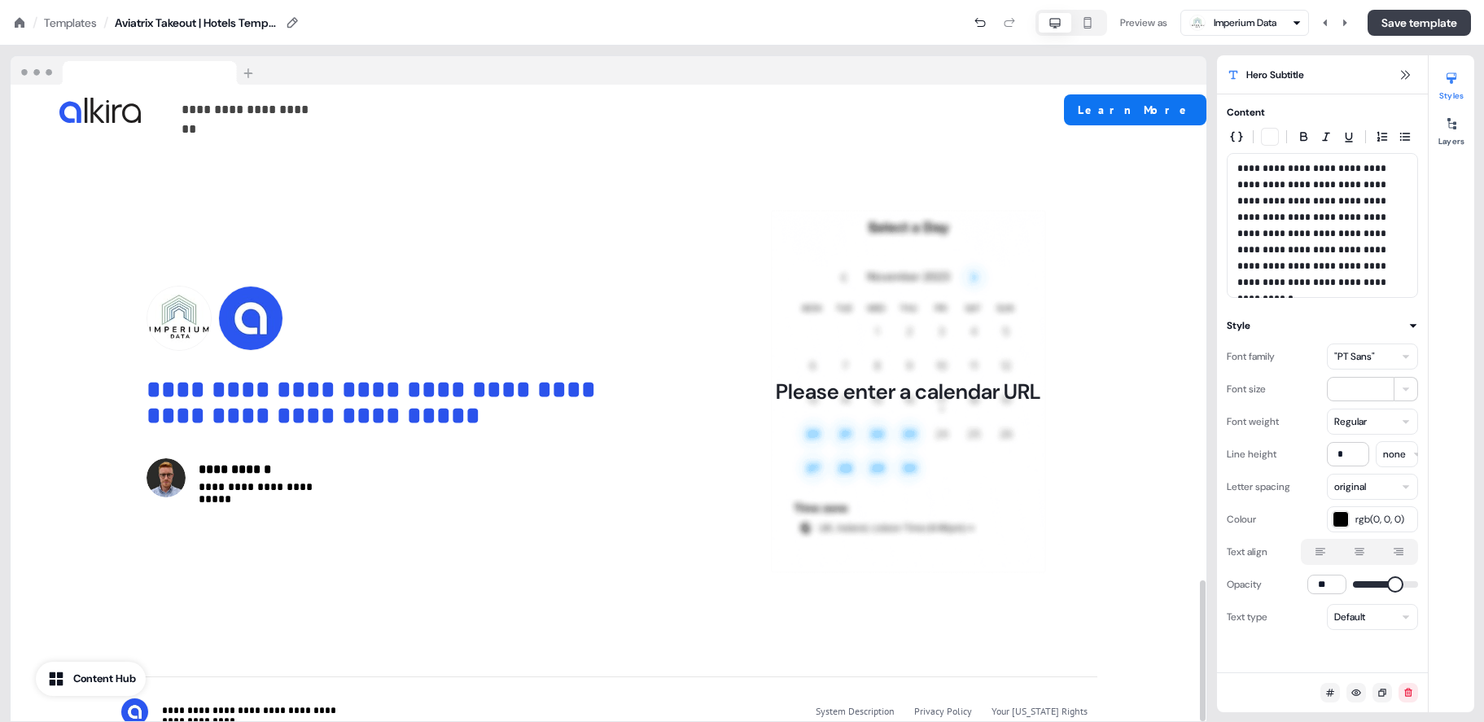  What do you see at coordinates (196, 23) in the screenshot?
I see `div: Aviatrix Takeout | Hotels Template` at bounding box center [196, 23].